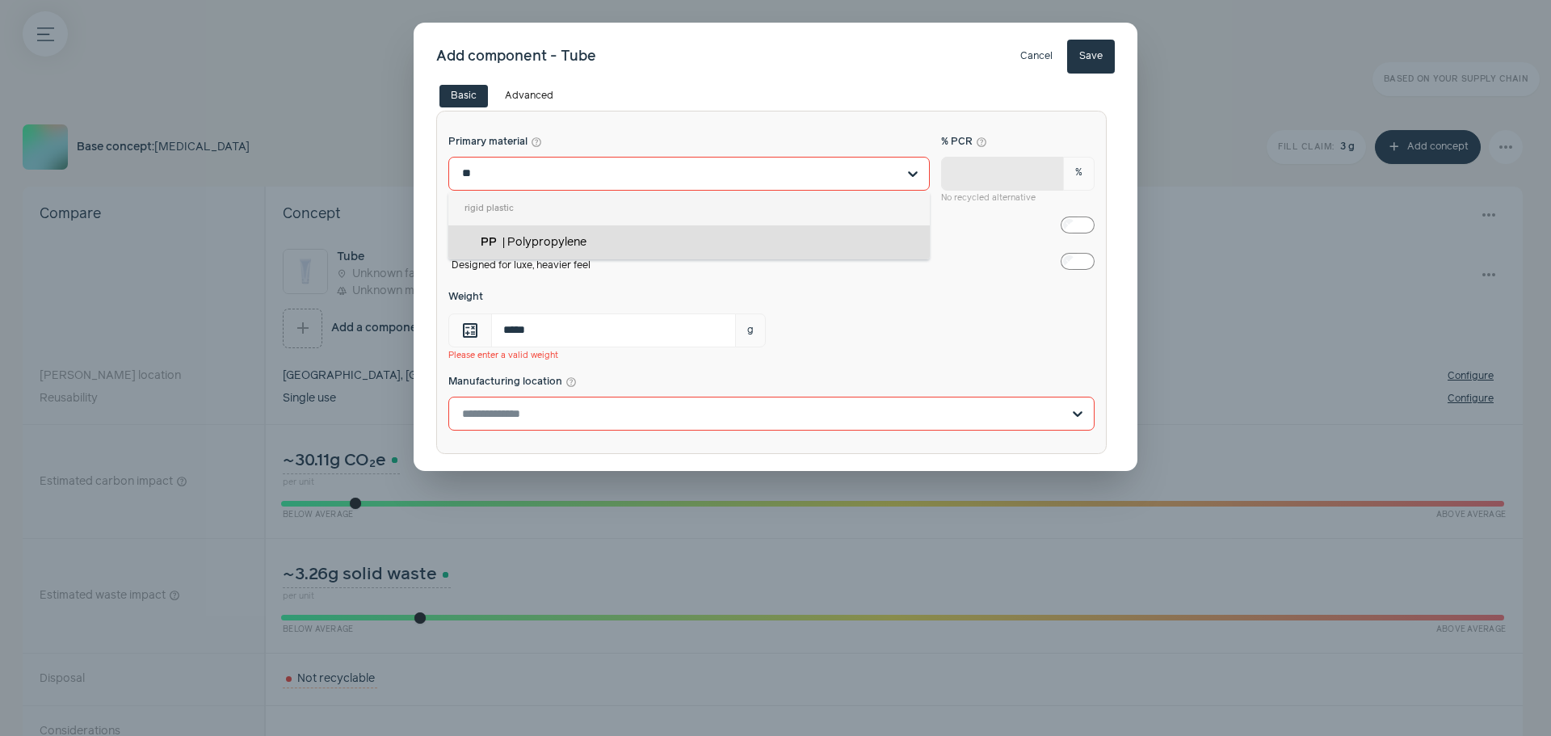 The image size is (1551, 736). I want to click on input: % PCR help_outline %, so click(1002, 174).